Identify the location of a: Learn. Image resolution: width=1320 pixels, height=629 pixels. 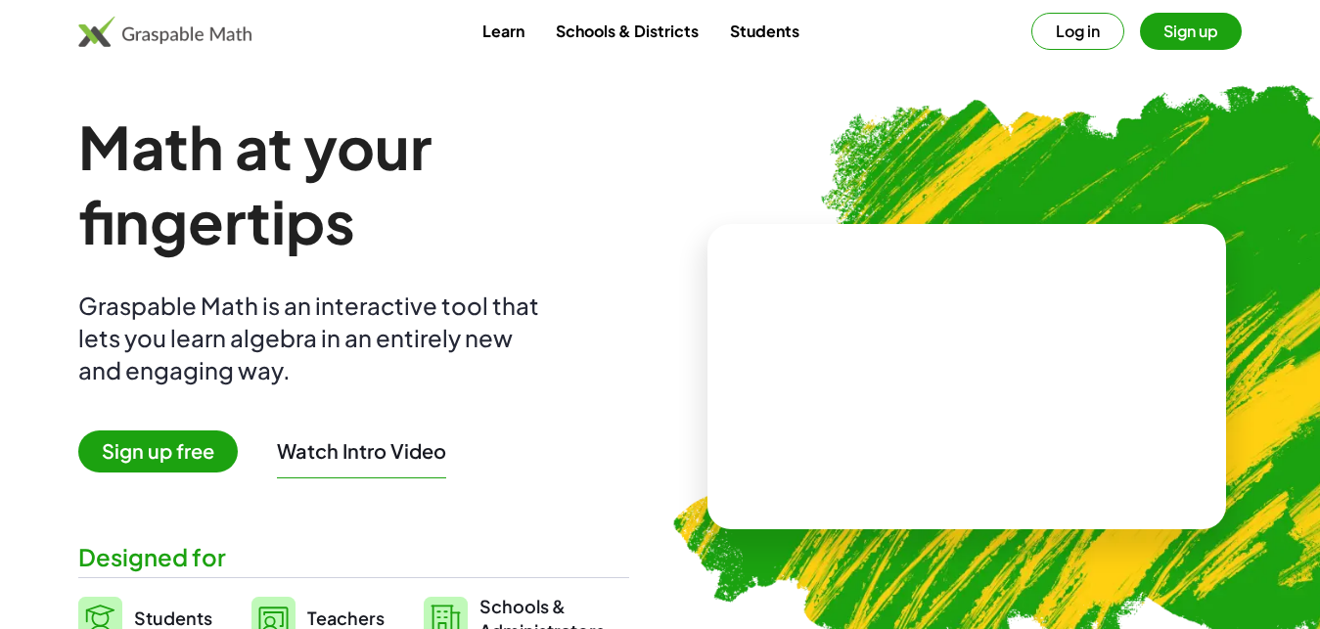
(503, 30).